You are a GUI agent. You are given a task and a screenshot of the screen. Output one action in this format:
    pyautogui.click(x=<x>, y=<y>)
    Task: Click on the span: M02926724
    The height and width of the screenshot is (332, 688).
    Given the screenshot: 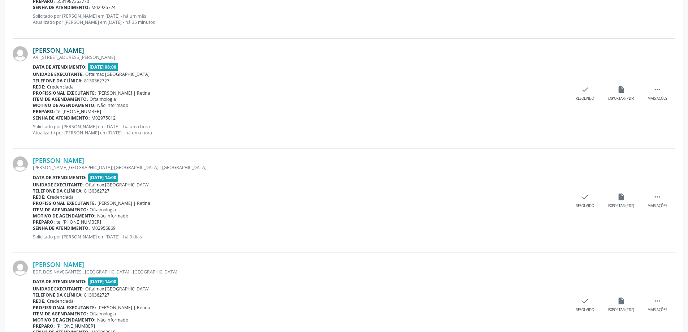 What is the action you would take?
    pyautogui.click(x=103, y=7)
    